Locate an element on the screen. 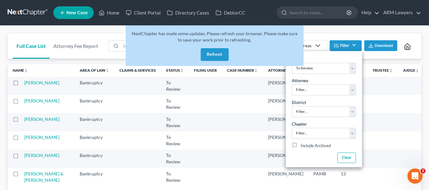  div: Filter is located at coordinates (324, 109).